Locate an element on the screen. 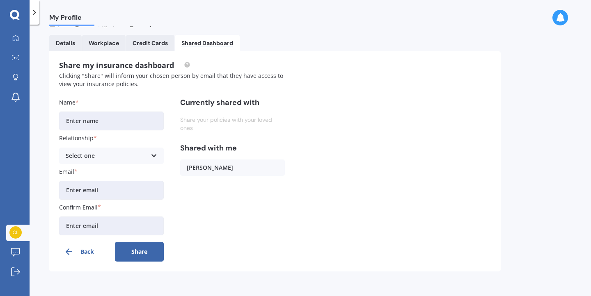  div: Credit Cards is located at coordinates (150, 43).